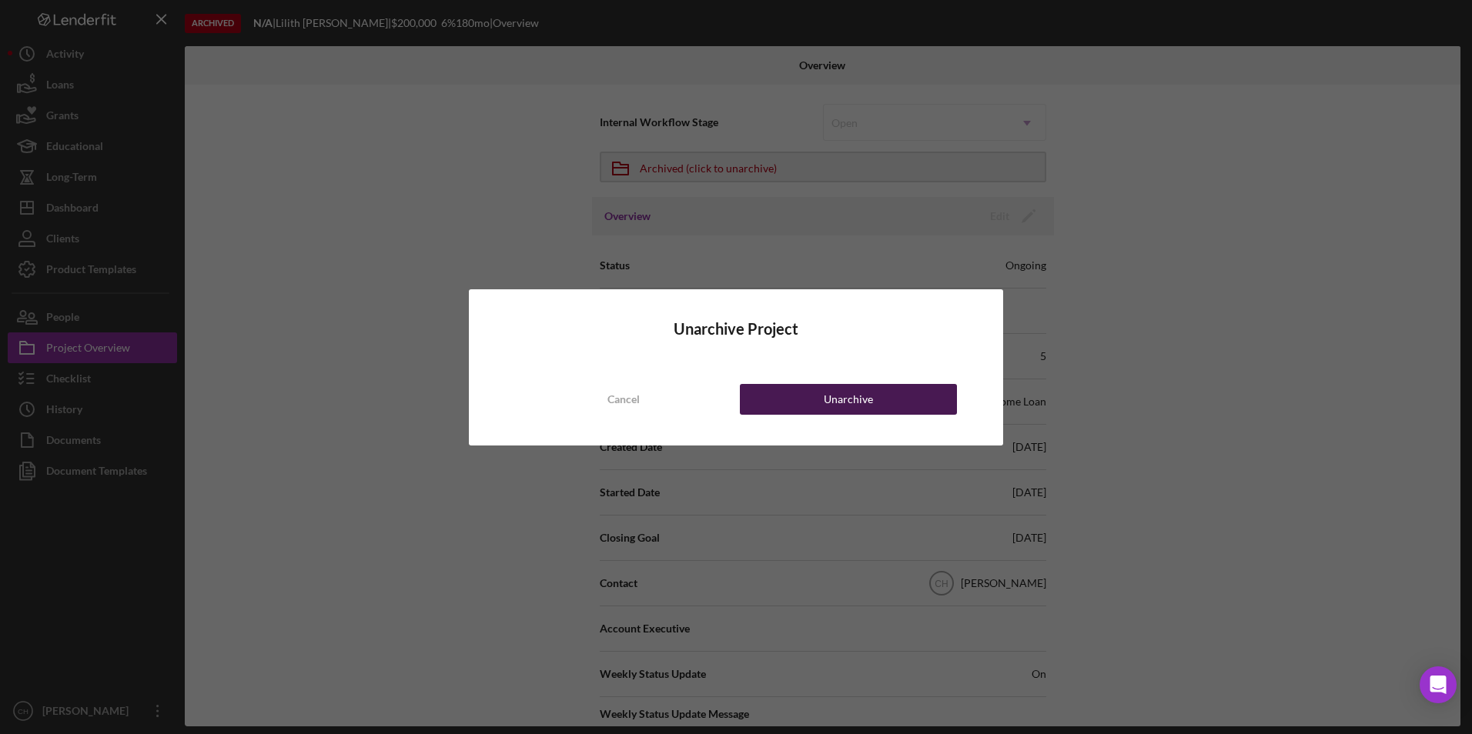 The width and height of the screenshot is (1472, 734). Describe the element at coordinates (1438, 685) in the screenshot. I see `div: Open Intercom Messenger` at that location.